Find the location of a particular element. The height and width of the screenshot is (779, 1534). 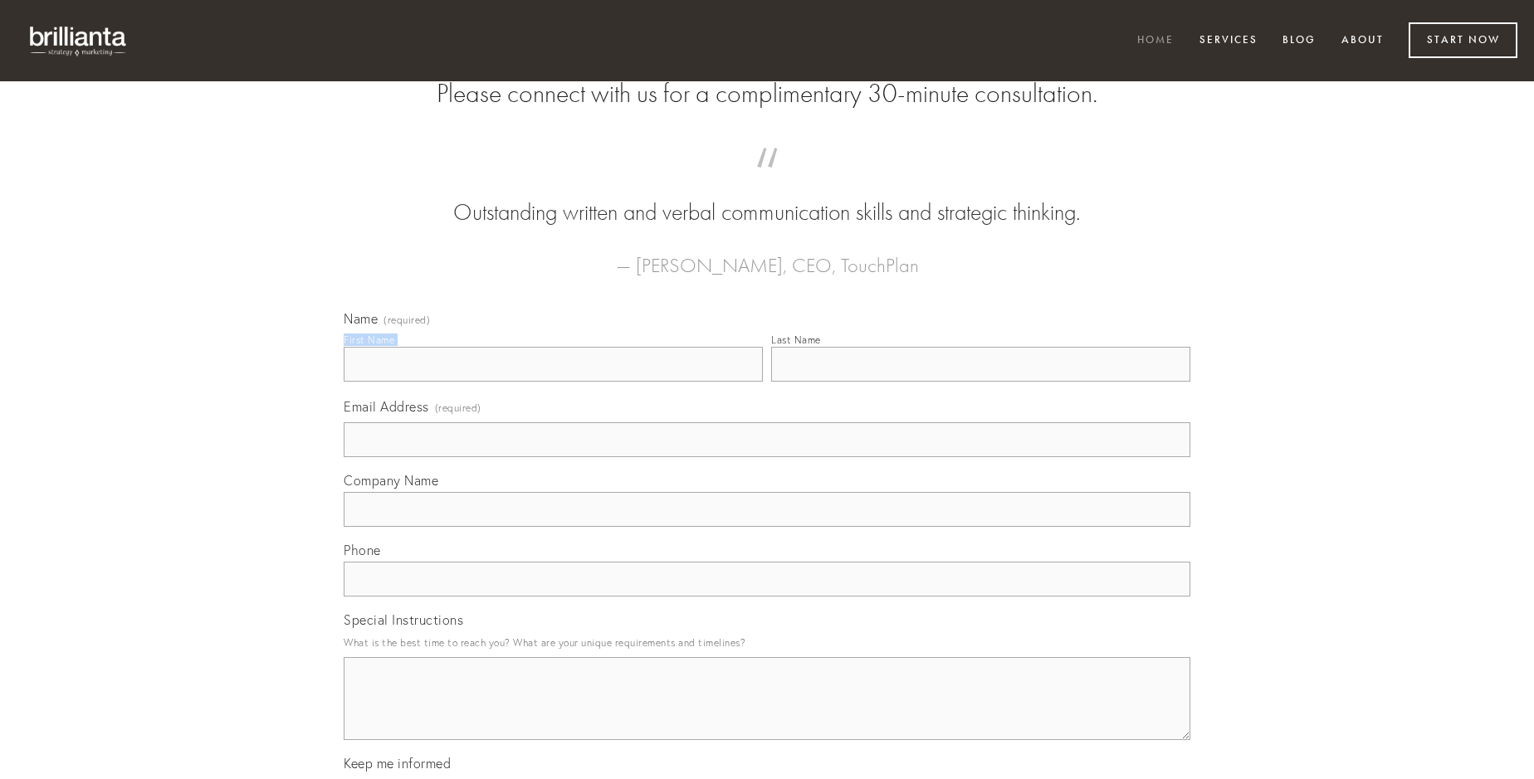

span: Special Instructions is located at coordinates (403, 620).